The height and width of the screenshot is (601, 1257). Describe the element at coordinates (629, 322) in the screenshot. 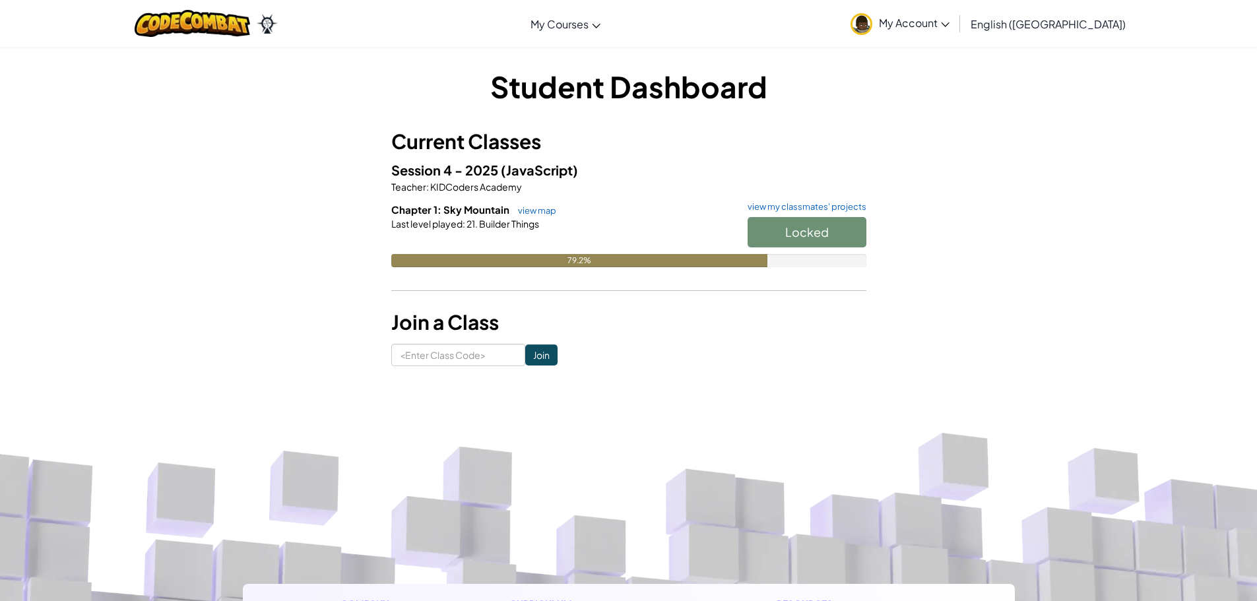

I see `h3: Join a Class` at that location.